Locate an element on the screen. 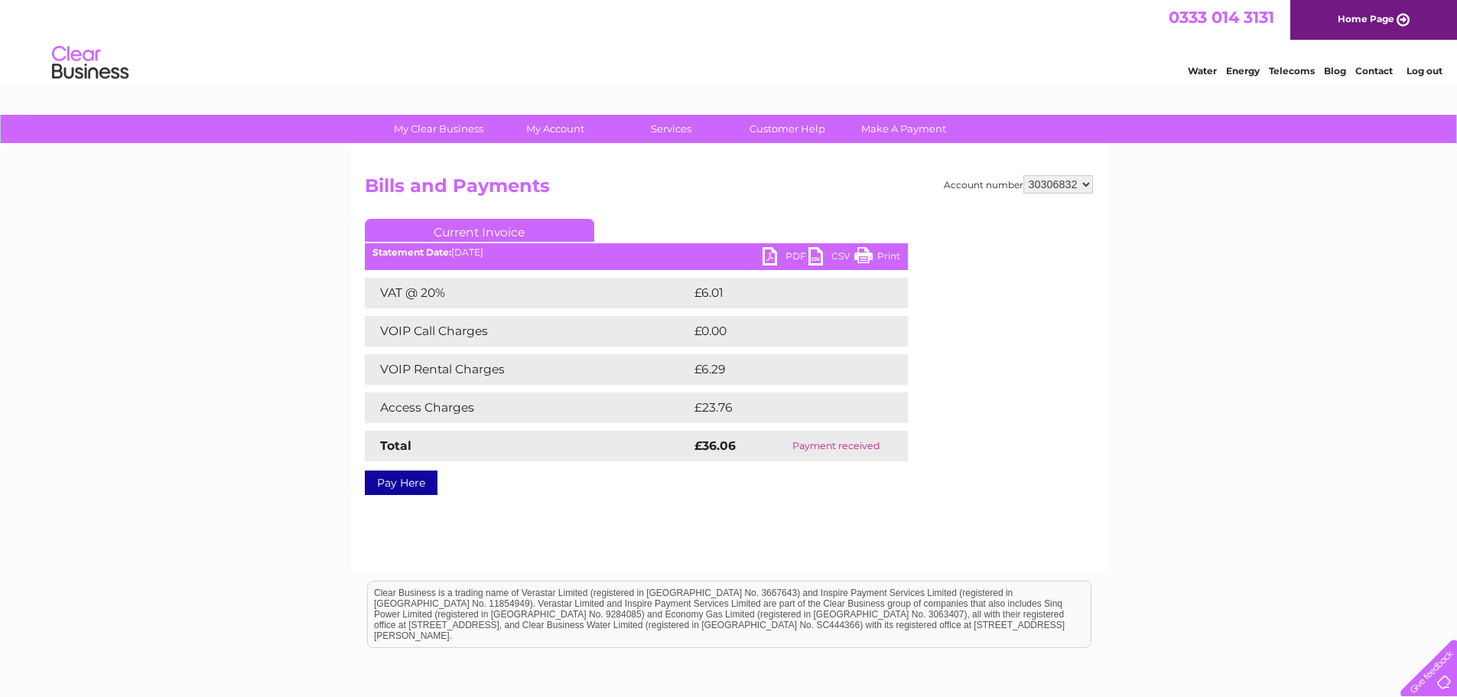 The height and width of the screenshot is (697, 1457). td: £23.76 is located at coordinates (783, 408).